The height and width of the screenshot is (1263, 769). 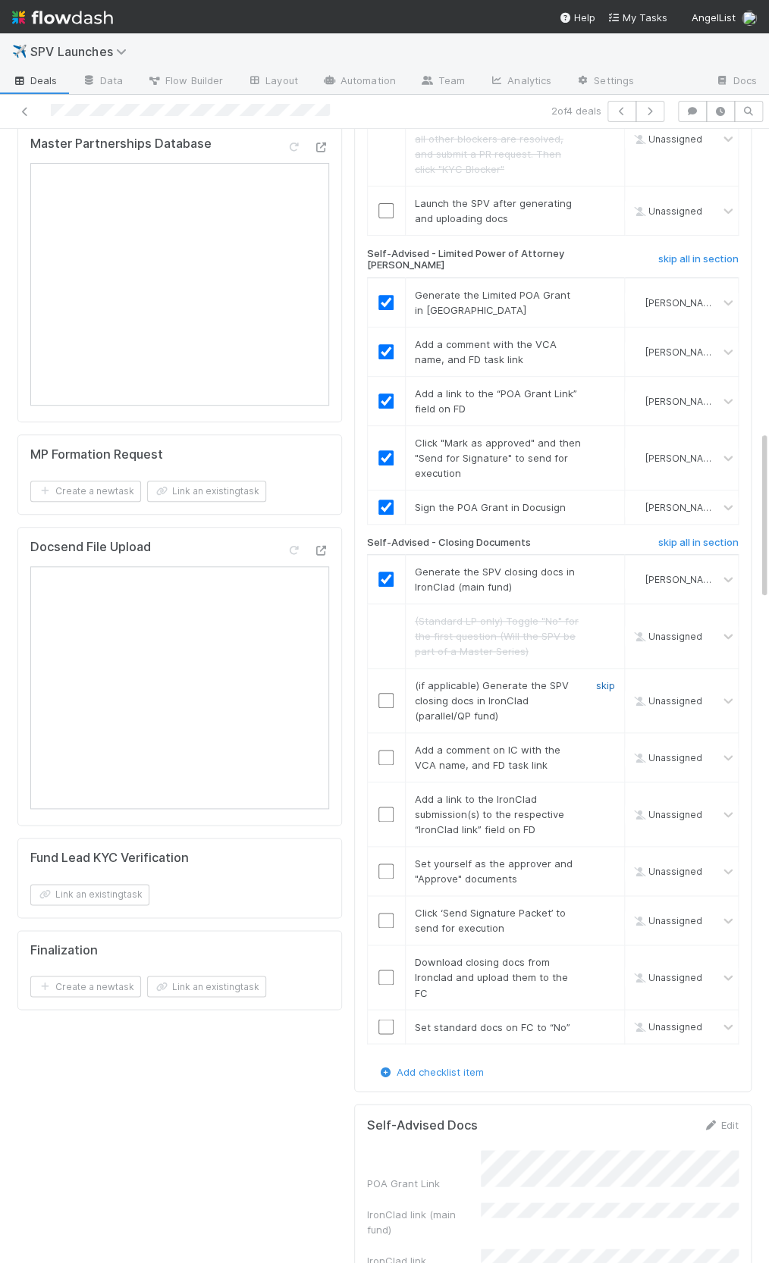 I want to click on span: (if applicable) Generate the SPV closing docs in IronClad (parallel/QP fund), so click(x=491, y=701).